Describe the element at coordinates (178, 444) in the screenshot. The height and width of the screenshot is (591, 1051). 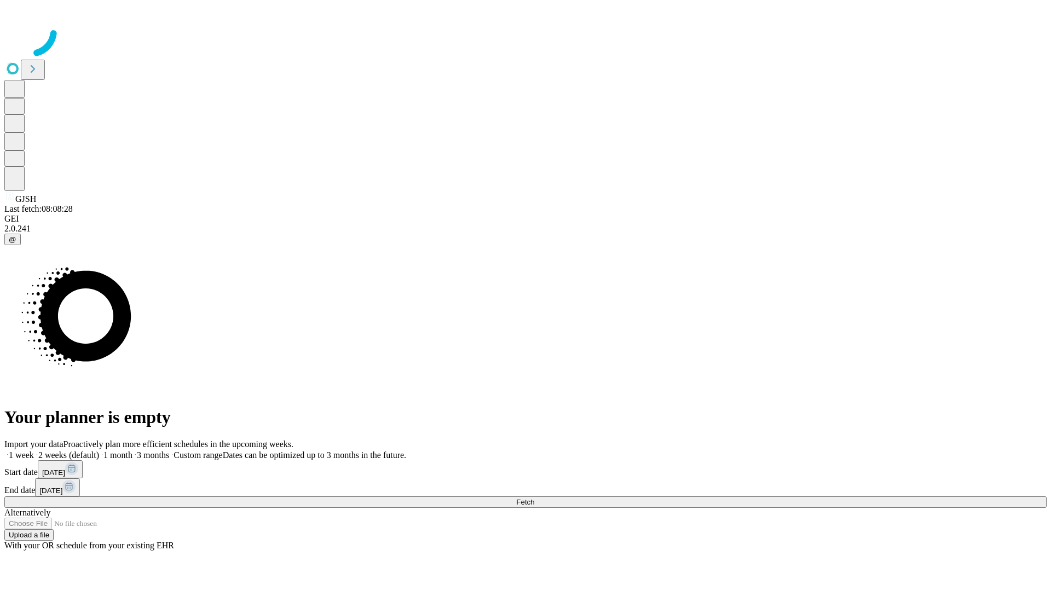
I see `span: Proactively plan more efficient schedules in the upcoming weeks.` at that location.